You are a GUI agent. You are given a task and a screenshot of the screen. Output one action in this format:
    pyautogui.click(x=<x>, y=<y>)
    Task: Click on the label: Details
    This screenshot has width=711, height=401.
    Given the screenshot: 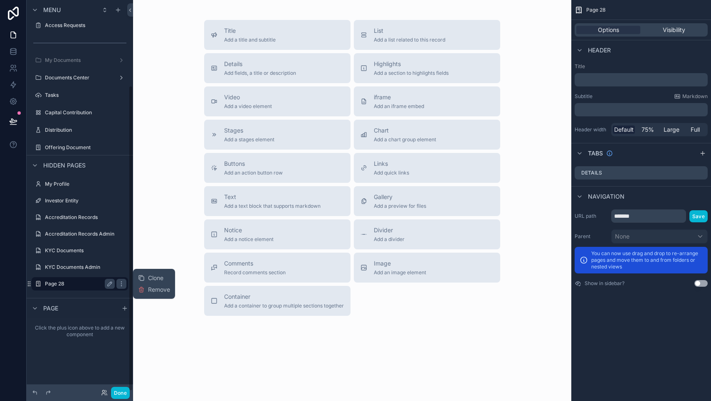 What is the action you would take?
    pyautogui.click(x=592, y=173)
    